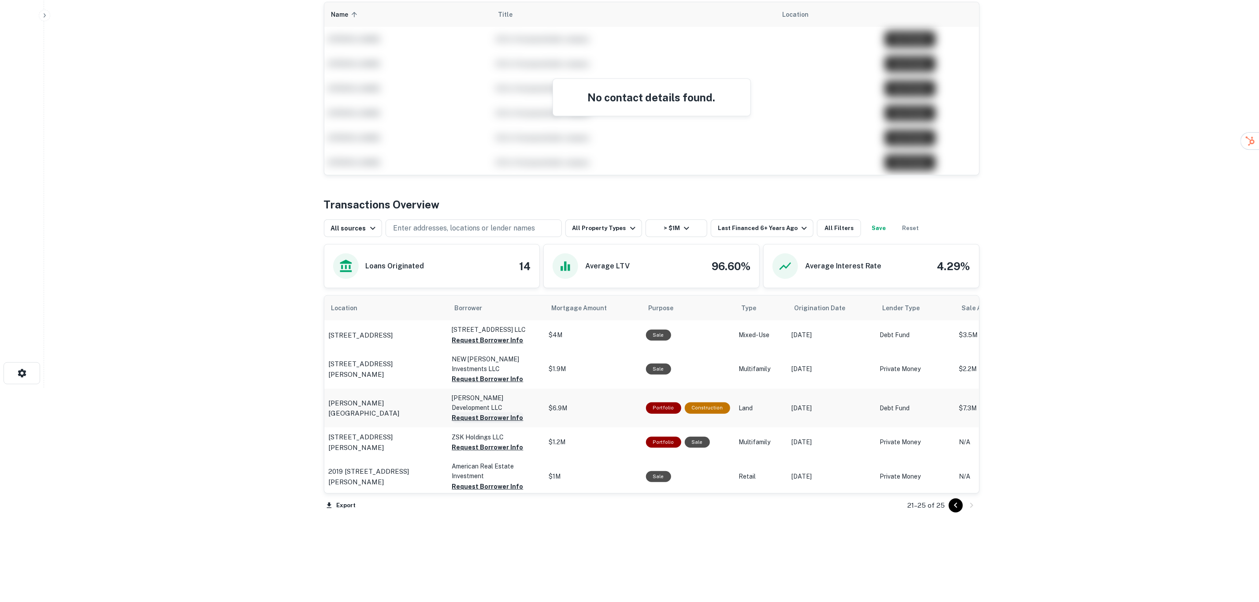  What do you see at coordinates (652, 97) in the screenshot?
I see `h4: No contact details found.` at bounding box center [652, 97].